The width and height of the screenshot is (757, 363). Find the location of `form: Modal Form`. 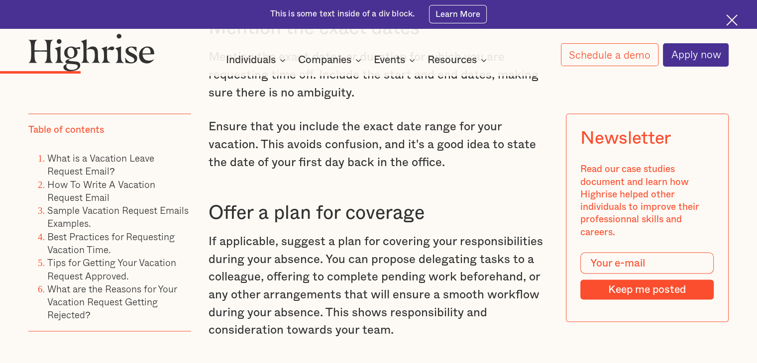

form: Modal Form is located at coordinates (647, 276).